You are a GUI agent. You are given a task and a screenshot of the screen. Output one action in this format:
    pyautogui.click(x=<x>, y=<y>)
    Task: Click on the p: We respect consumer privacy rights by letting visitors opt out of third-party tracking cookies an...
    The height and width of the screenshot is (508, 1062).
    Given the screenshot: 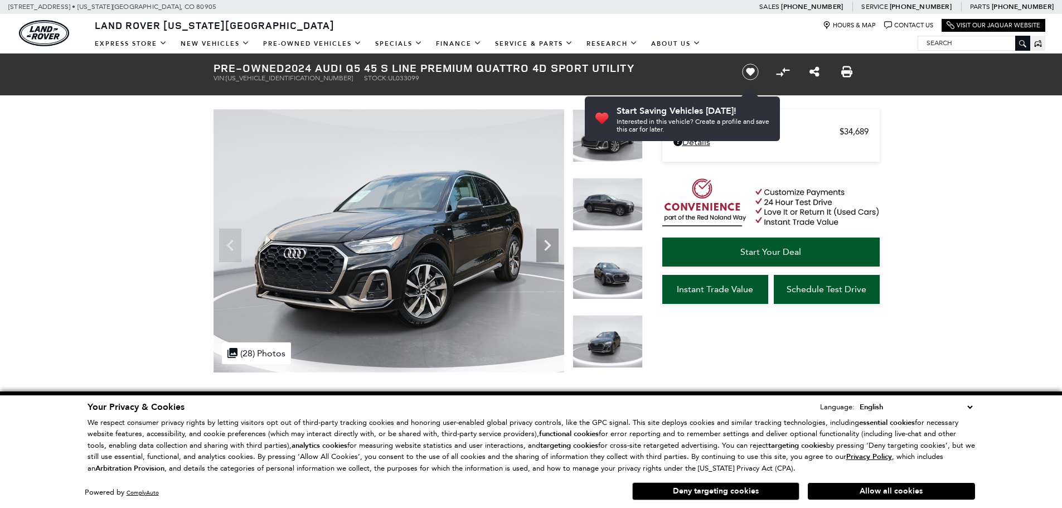 What is the action you would take?
    pyautogui.click(x=531, y=445)
    